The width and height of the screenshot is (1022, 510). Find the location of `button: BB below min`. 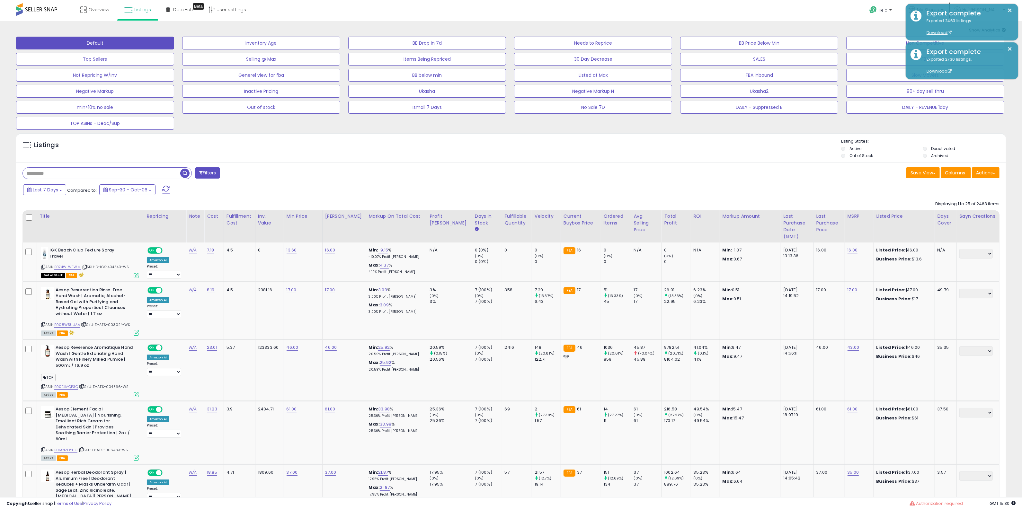

button: BB below min is located at coordinates (427, 75).